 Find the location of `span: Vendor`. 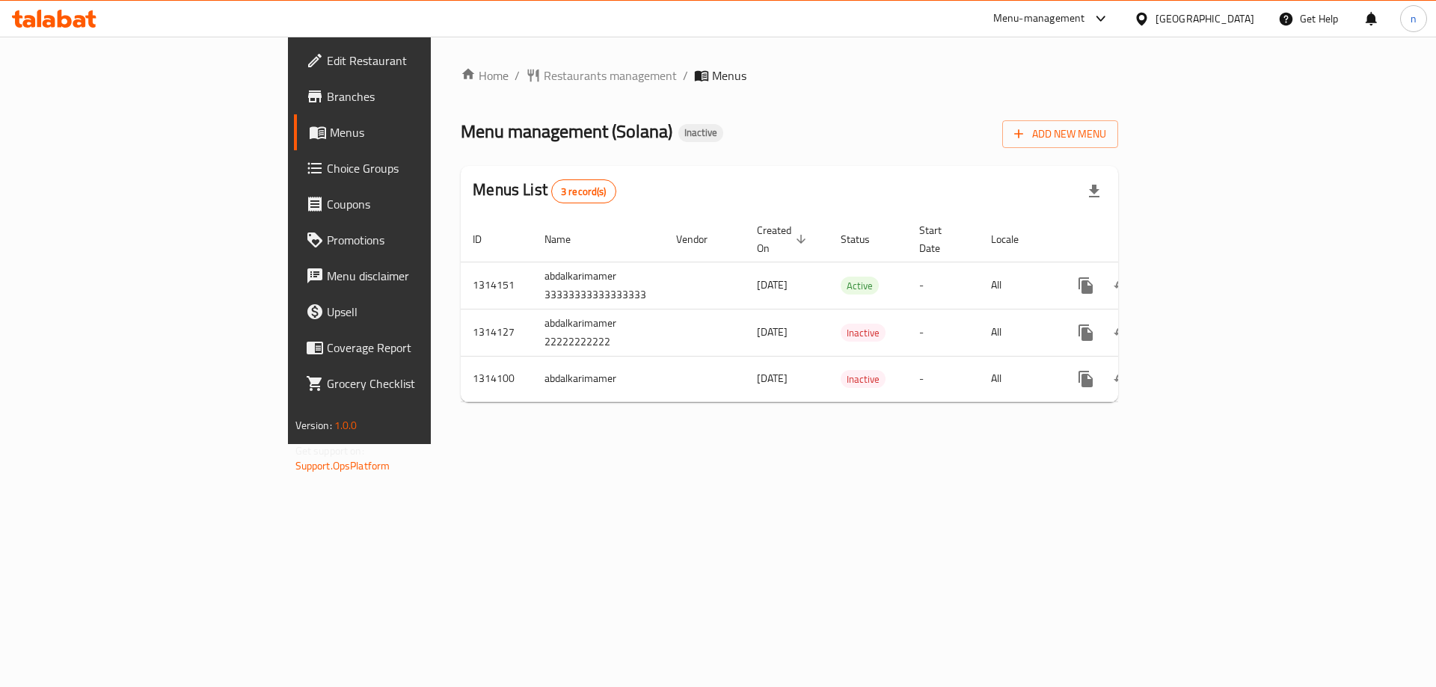

span: Vendor is located at coordinates (702, 239).